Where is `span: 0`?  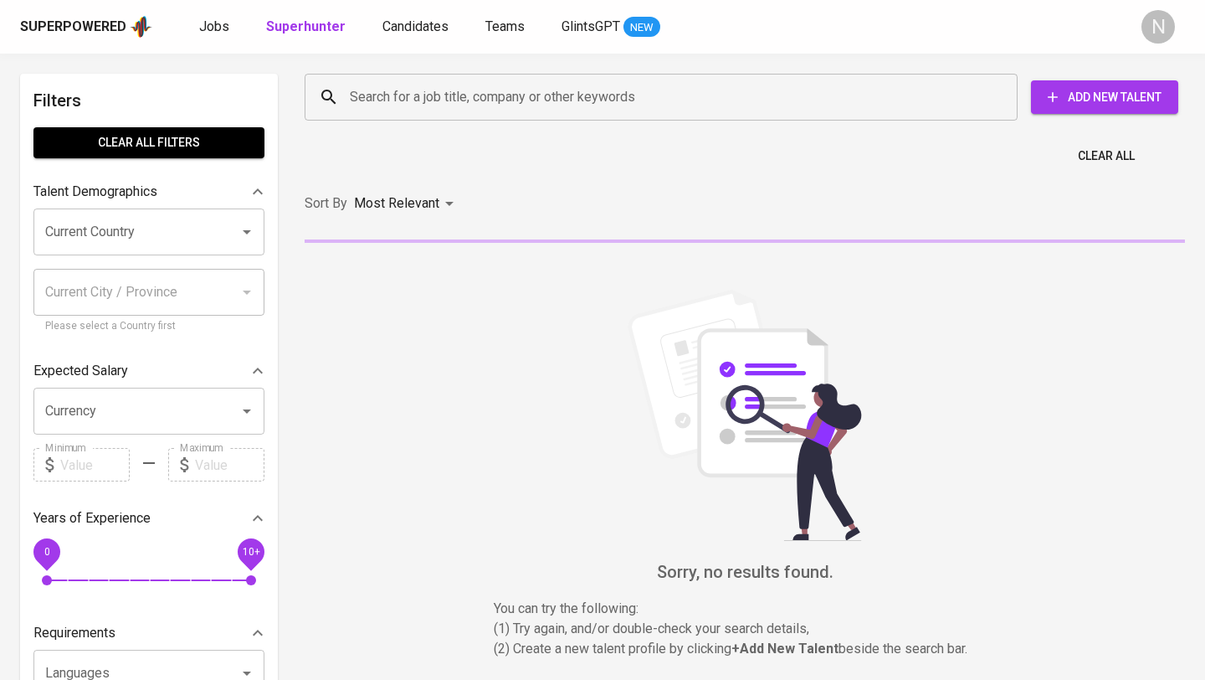 span: 0 is located at coordinates (46, 551).